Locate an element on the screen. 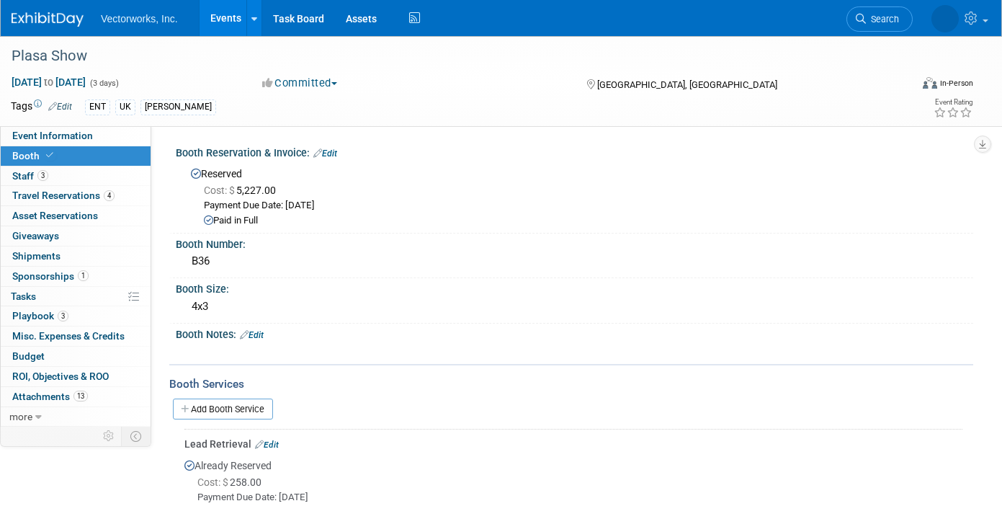 The height and width of the screenshot is (506, 1002). a: Shipments is located at coordinates (76, 256).